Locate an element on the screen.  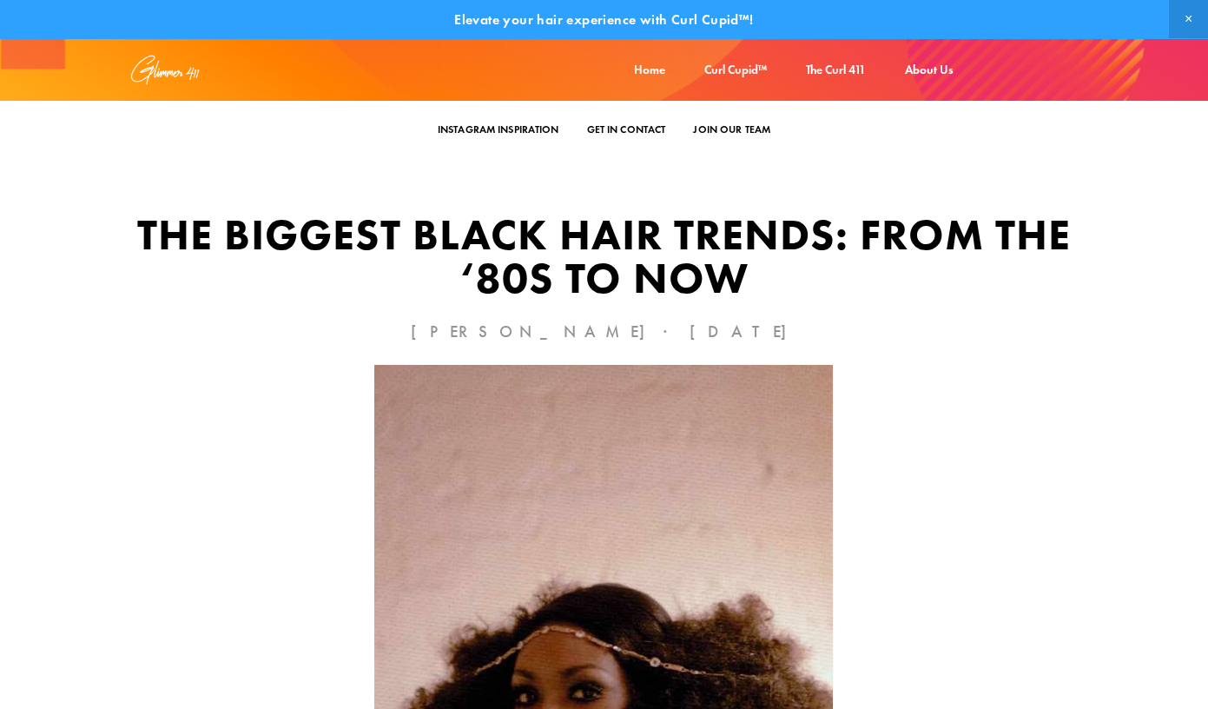
a: Instagram Inspiration is located at coordinates (498, 129).